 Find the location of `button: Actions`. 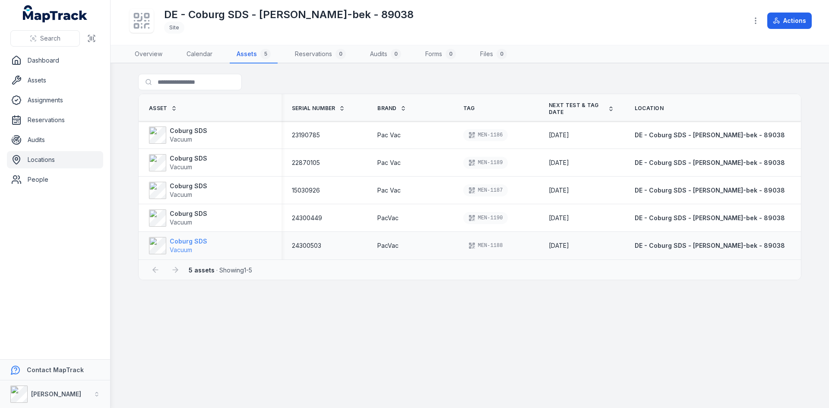

button: Actions is located at coordinates (789, 21).